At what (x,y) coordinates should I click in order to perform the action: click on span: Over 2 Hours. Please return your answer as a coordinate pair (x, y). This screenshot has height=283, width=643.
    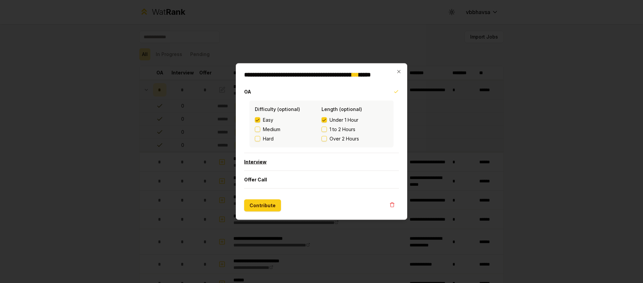
    Looking at the image, I should click on (344, 139).